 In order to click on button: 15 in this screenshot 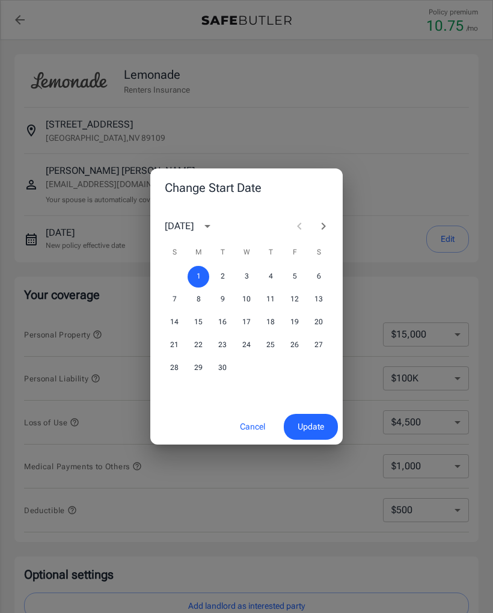, I will do `click(198, 322)`.